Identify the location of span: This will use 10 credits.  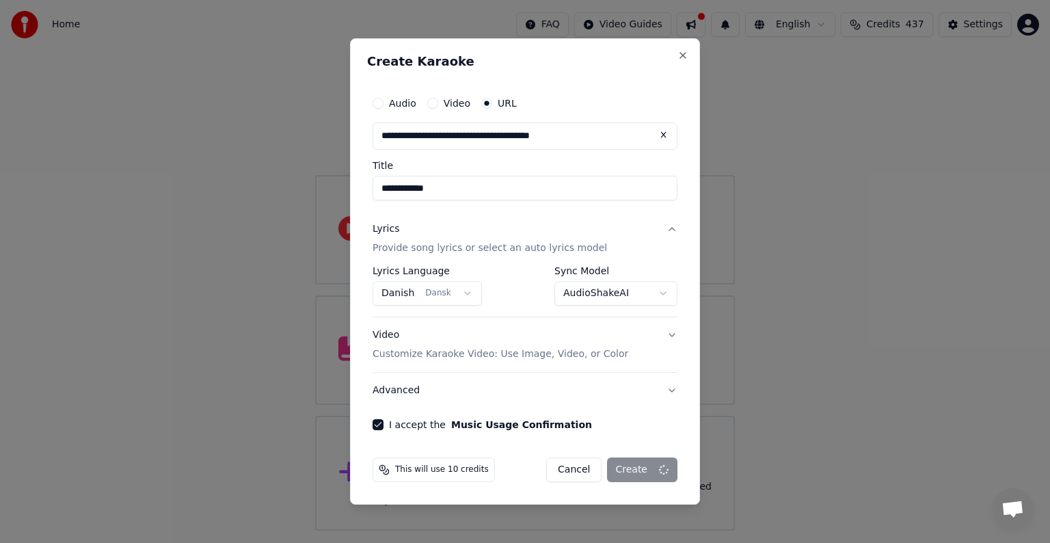
(441, 469).